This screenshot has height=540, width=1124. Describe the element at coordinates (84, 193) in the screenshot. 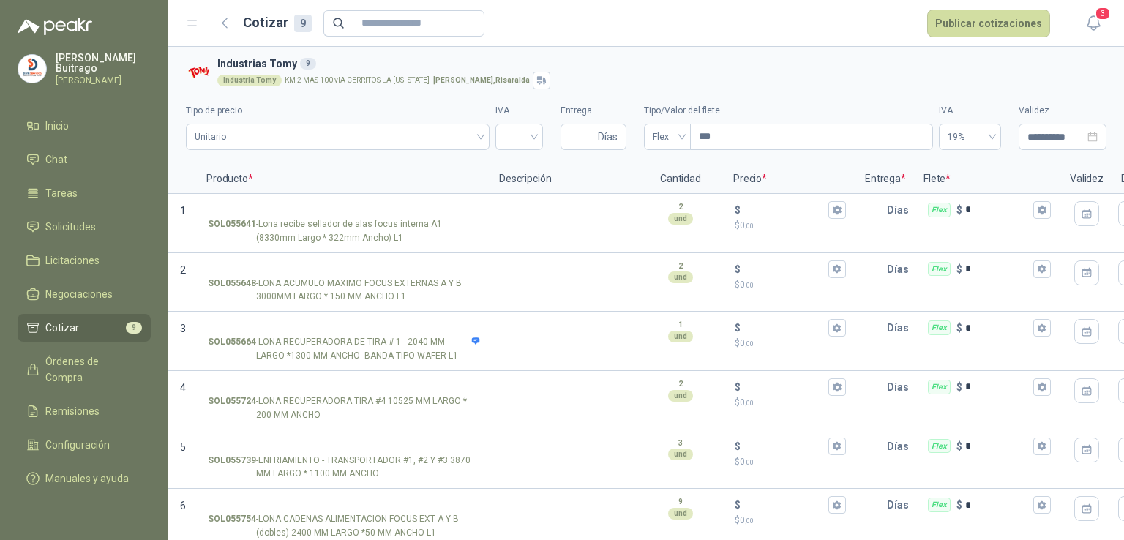

I see `a: Tareas` at that location.